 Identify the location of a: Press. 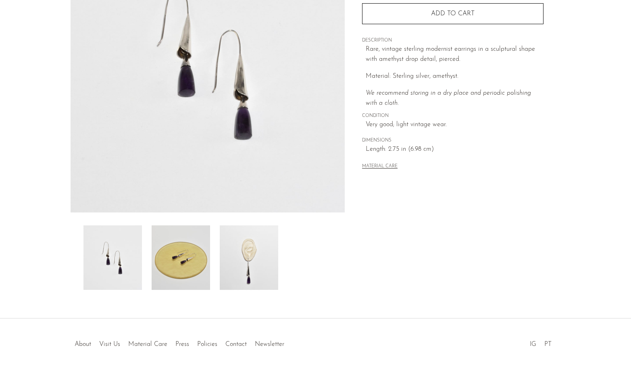
(182, 344).